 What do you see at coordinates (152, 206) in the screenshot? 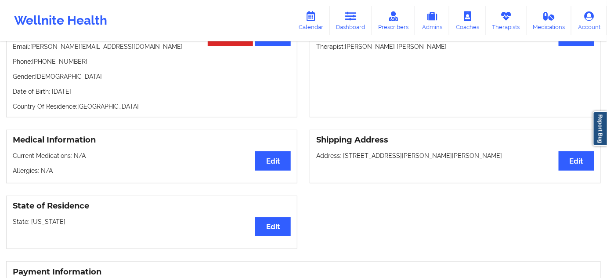
I see `h3: State of Residence` at bounding box center [152, 206].